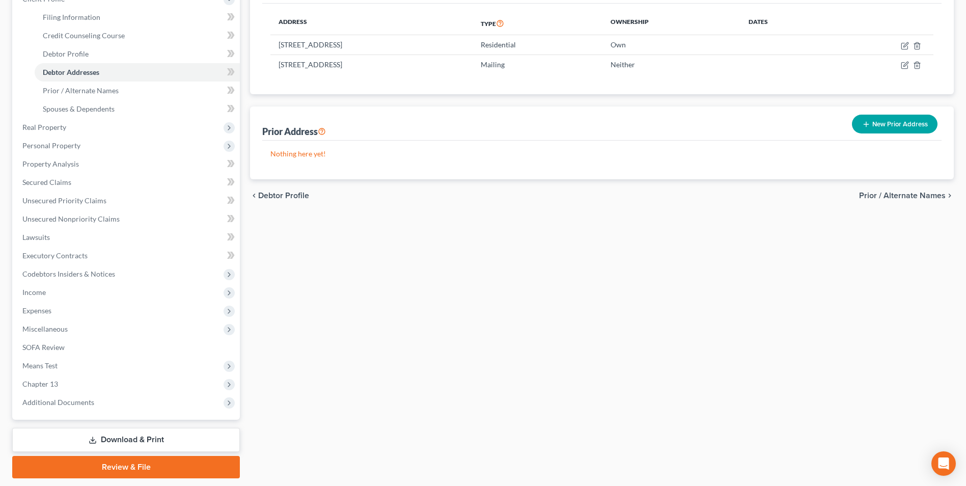 The image size is (966, 486). What do you see at coordinates (71, 219) in the screenshot?
I see `span: Unsecured Nonpriority Claims` at bounding box center [71, 219].